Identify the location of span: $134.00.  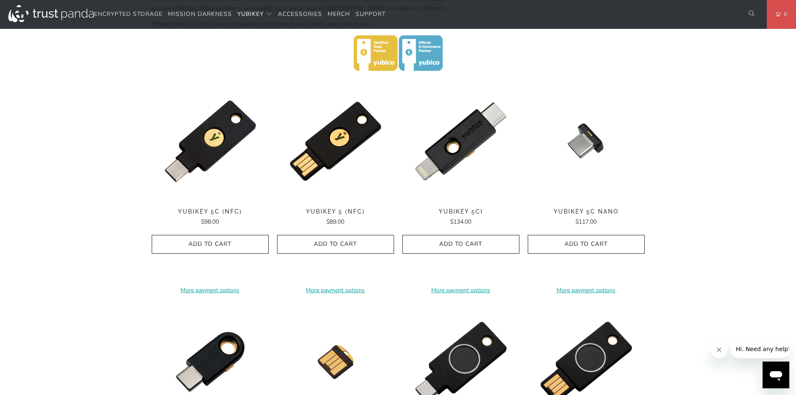
(460, 221).